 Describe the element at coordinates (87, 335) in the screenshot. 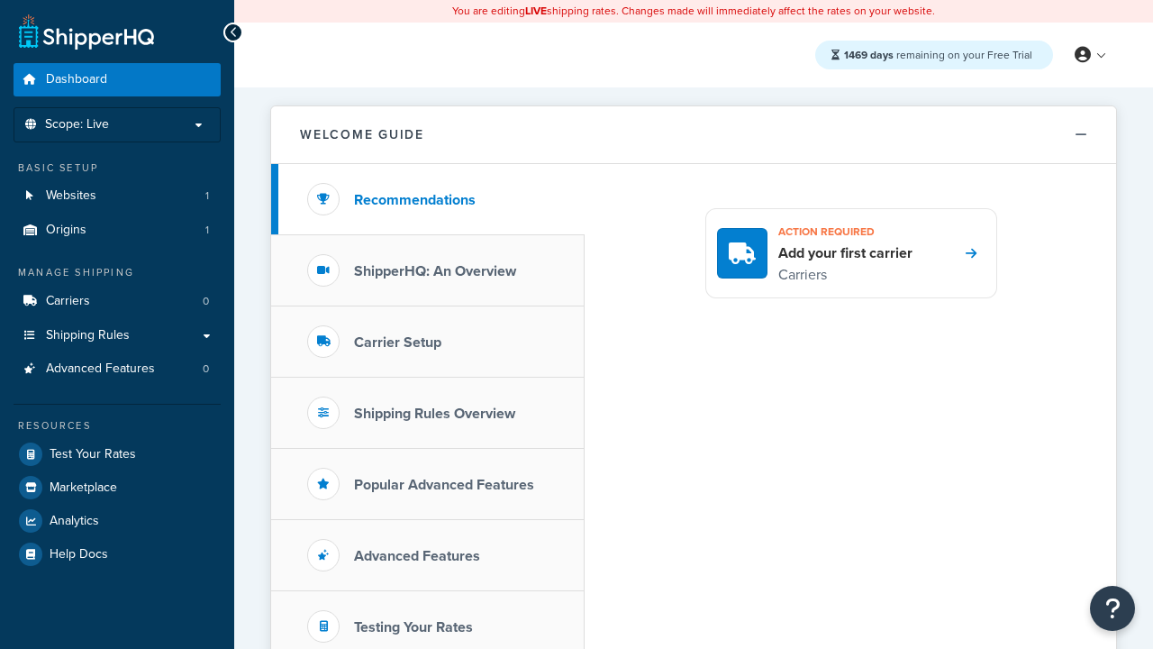

I see `span: Shipping Rules` at that location.